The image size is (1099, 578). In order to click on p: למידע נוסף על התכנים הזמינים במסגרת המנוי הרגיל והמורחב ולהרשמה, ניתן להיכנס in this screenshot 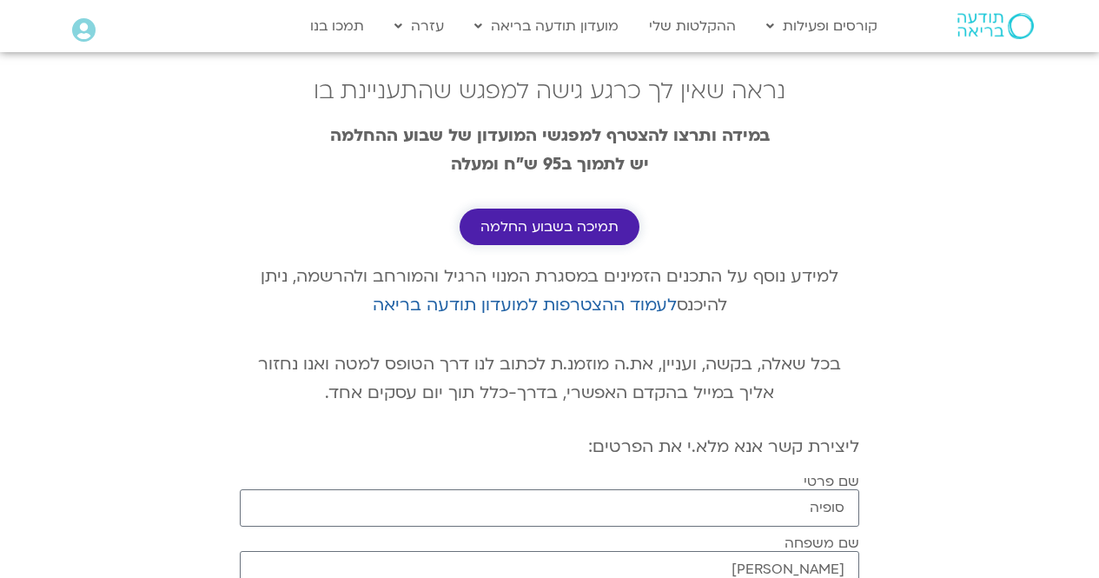, I will do `click(549, 291)`.